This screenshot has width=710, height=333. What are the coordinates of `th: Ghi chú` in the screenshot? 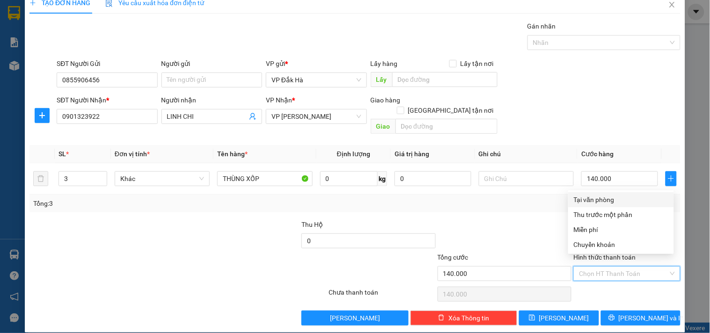 It's located at (526, 154).